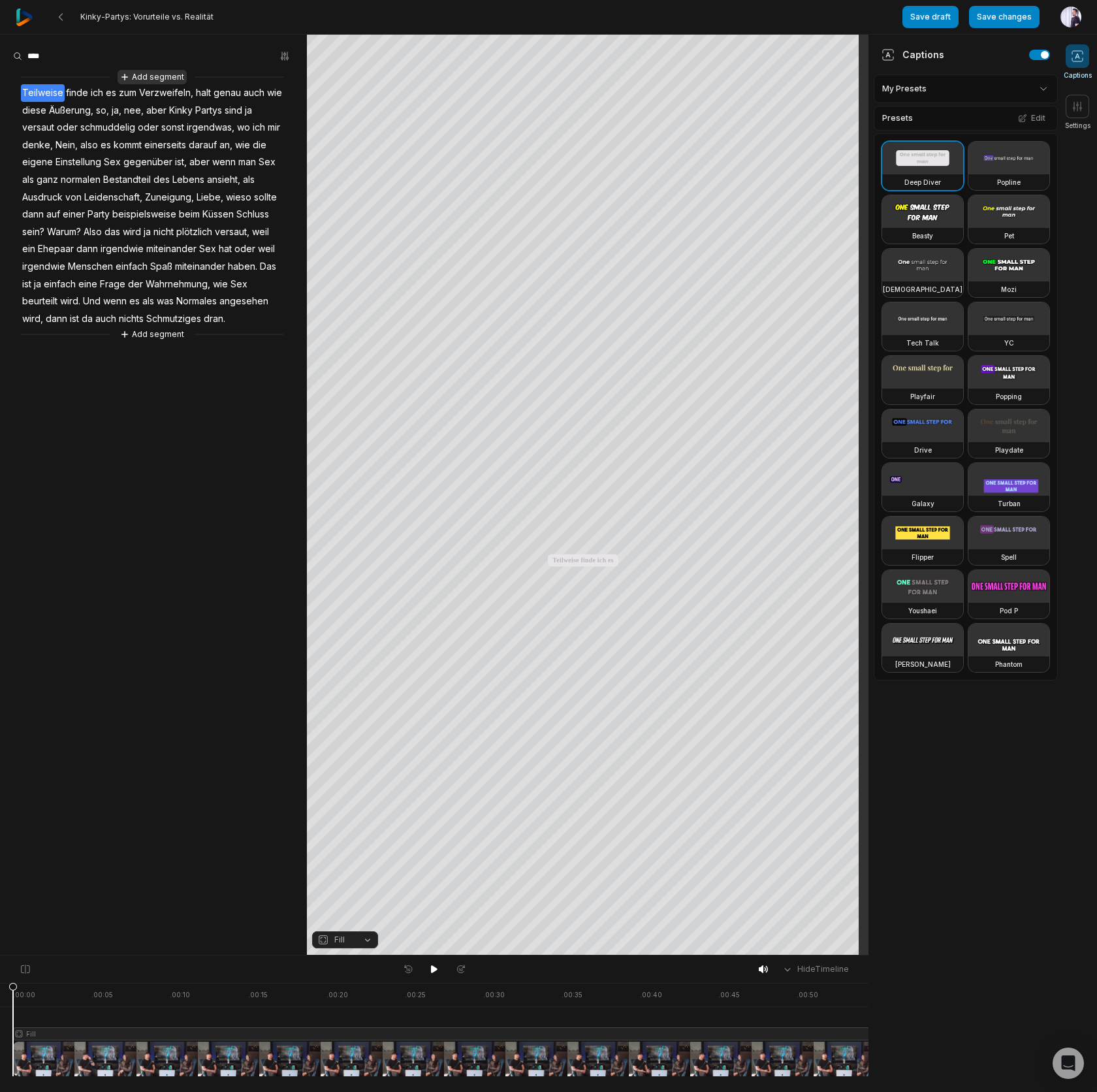 This screenshot has height=1092, width=1097. What do you see at coordinates (922, 503) in the screenshot?
I see `h3: Galaxy` at bounding box center [922, 503].